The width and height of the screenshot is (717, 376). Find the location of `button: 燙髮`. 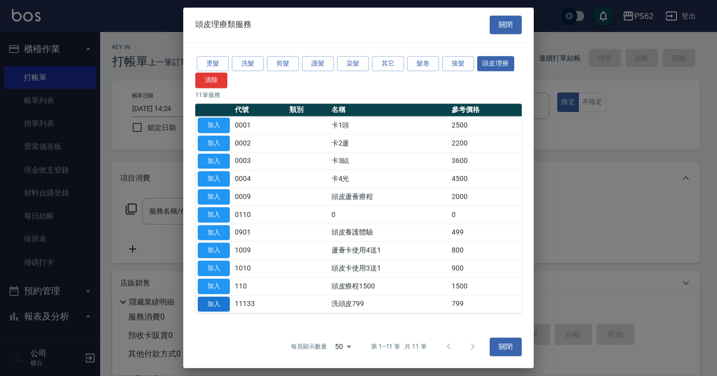

button: 燙髮 is located at coordinates (213, 64).